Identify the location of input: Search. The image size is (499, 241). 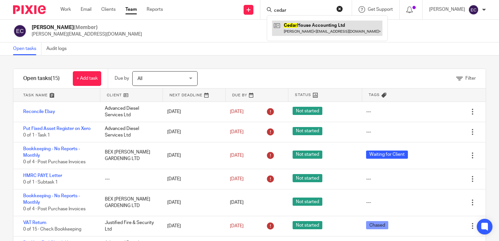
(303, 11).